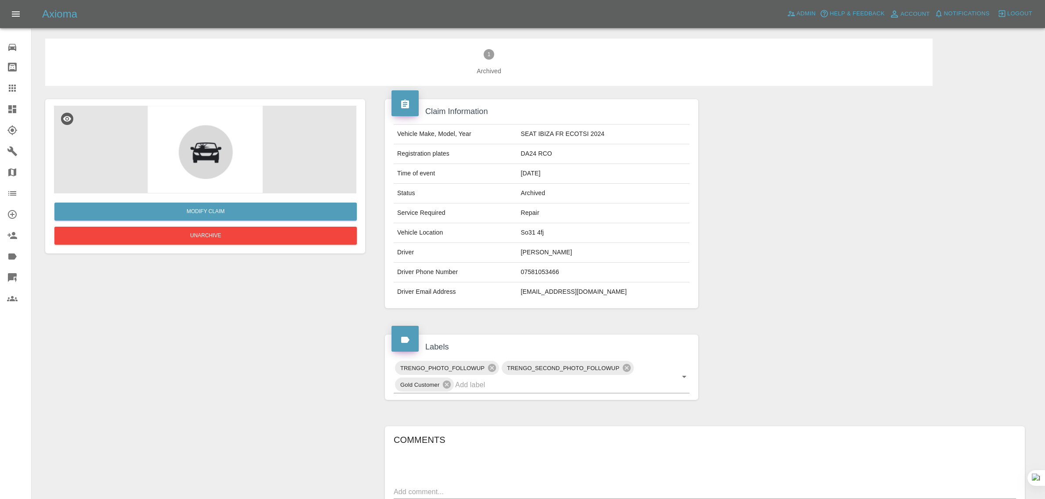  What do you see at coordinates (542, 111) in the screenshot?
I see `h4: Claim Information` at bounding box center [542, 111].